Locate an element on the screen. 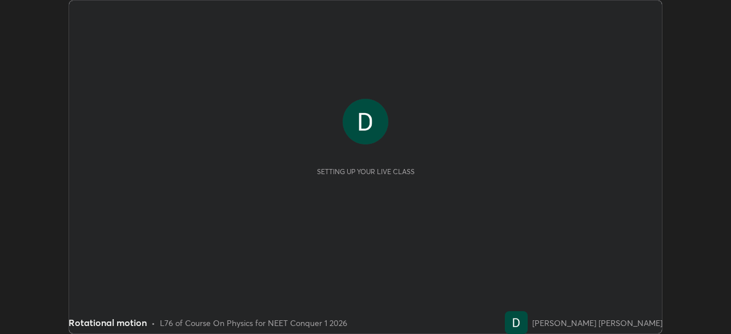 Image resolution: width=731 pixels, height=334 pixels. div: Rotational motion is located at coordinates (107, 323).